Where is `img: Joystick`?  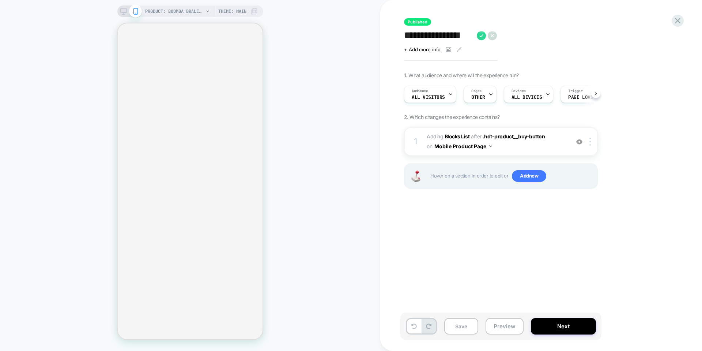 img: Joystick is located at coordinates (416, 176).